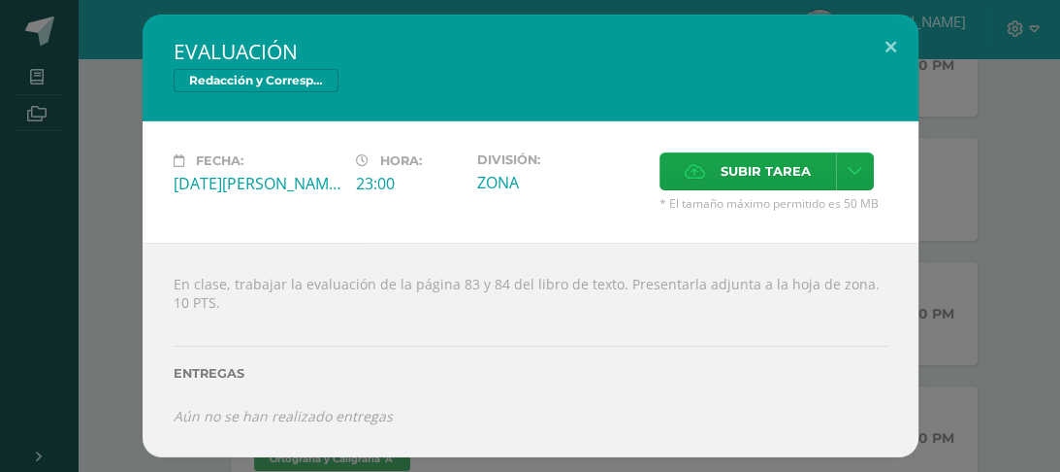 The image size is (1060, 472). What do you see at coordinates (401, 160) in the screenshot?
I see `span: Hora:` at bounding box center [401, 160].